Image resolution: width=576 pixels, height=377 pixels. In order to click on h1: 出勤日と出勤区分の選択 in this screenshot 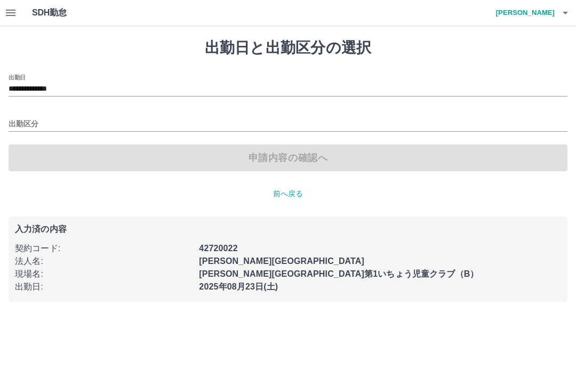, I will do `click(288, 48)`.